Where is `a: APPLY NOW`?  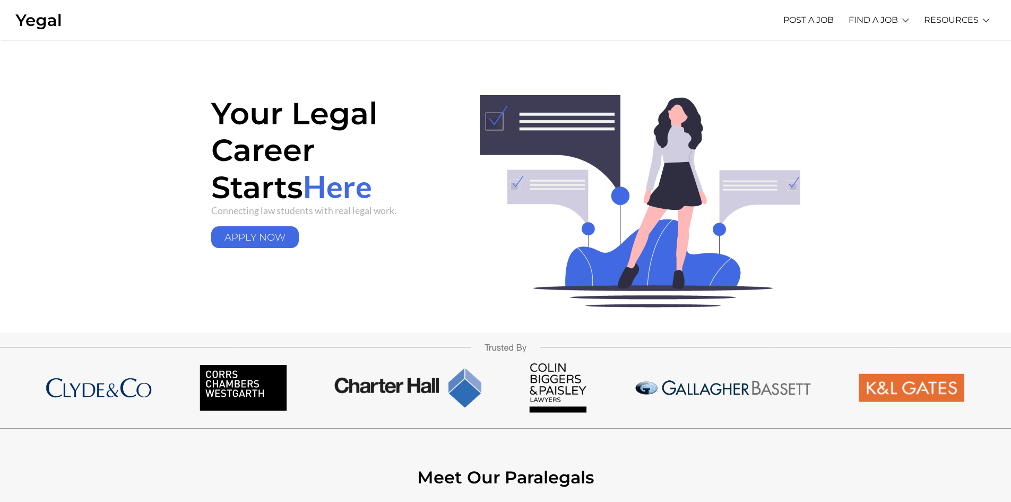
a: APPLY NOW is located at coordinates (255, 237).